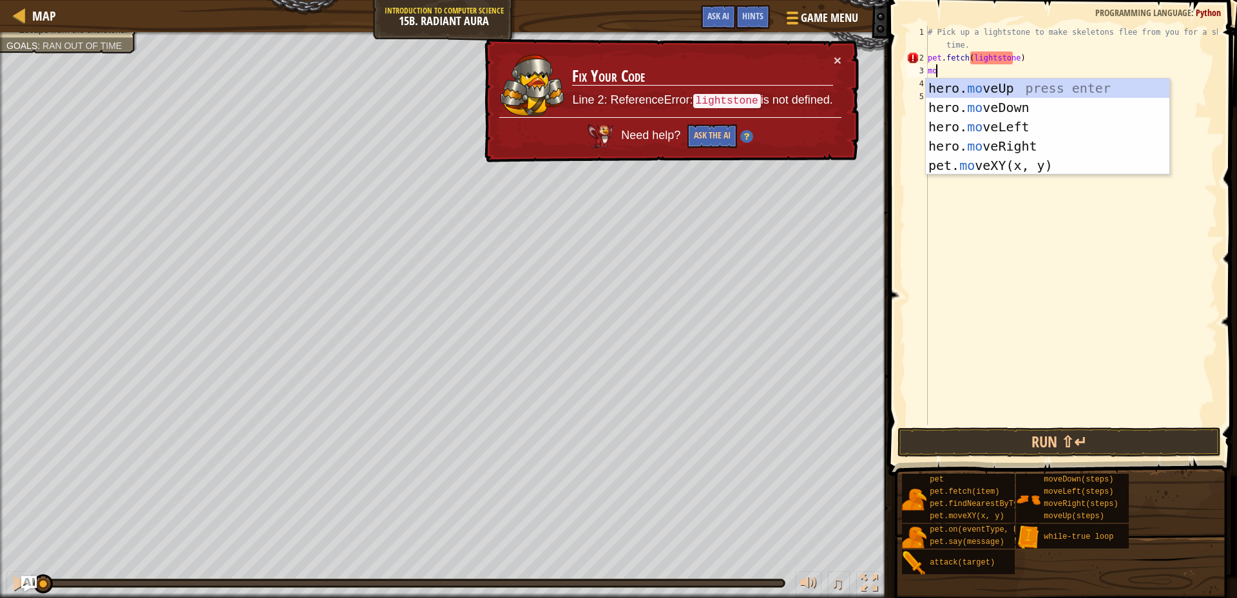 The height and width of the screenshot is (598, 1237). Describe the element at coordinates (532, 85) in the screenshot. I see `img: duck_senick.png` at that location.